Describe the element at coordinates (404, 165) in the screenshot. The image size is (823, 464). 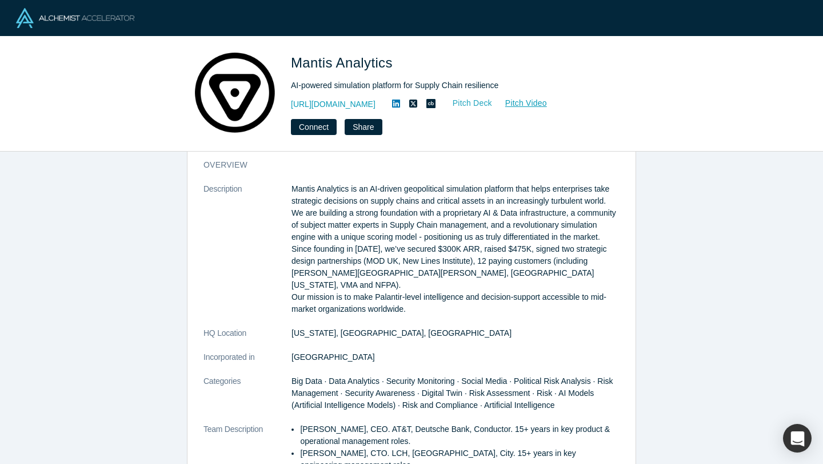
I see `h3: overview` at that location.